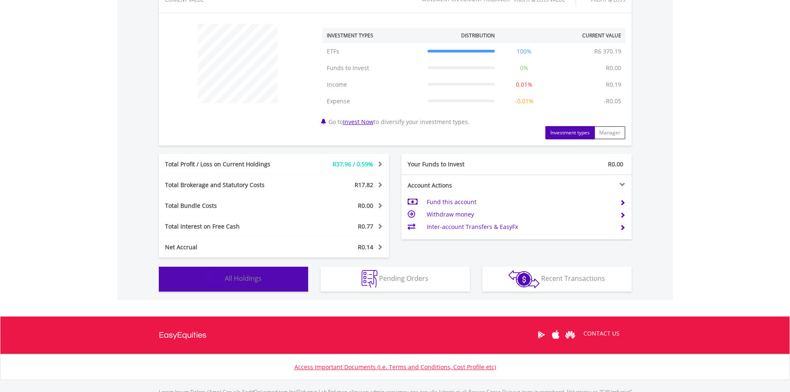 The height and width of the screenshot is (392, 790). I want to click on a: Google Play, so click(541, 335).